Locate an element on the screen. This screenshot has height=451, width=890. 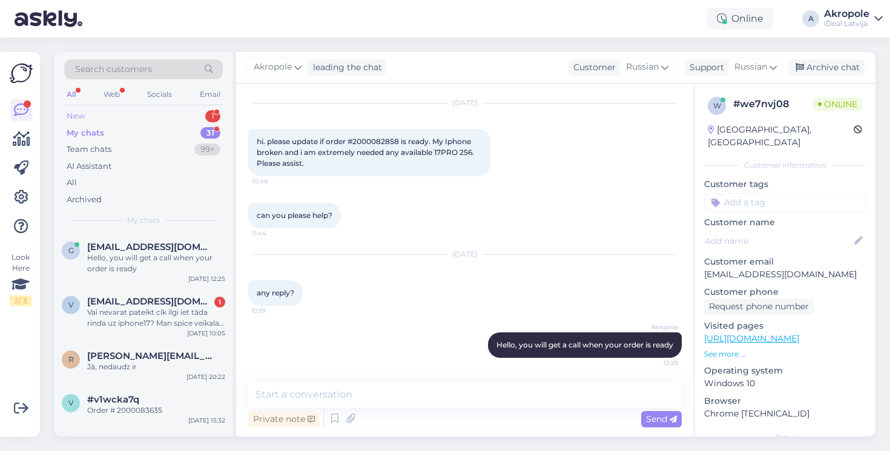
p: Windows 10 is located at coordinates (785, 383).